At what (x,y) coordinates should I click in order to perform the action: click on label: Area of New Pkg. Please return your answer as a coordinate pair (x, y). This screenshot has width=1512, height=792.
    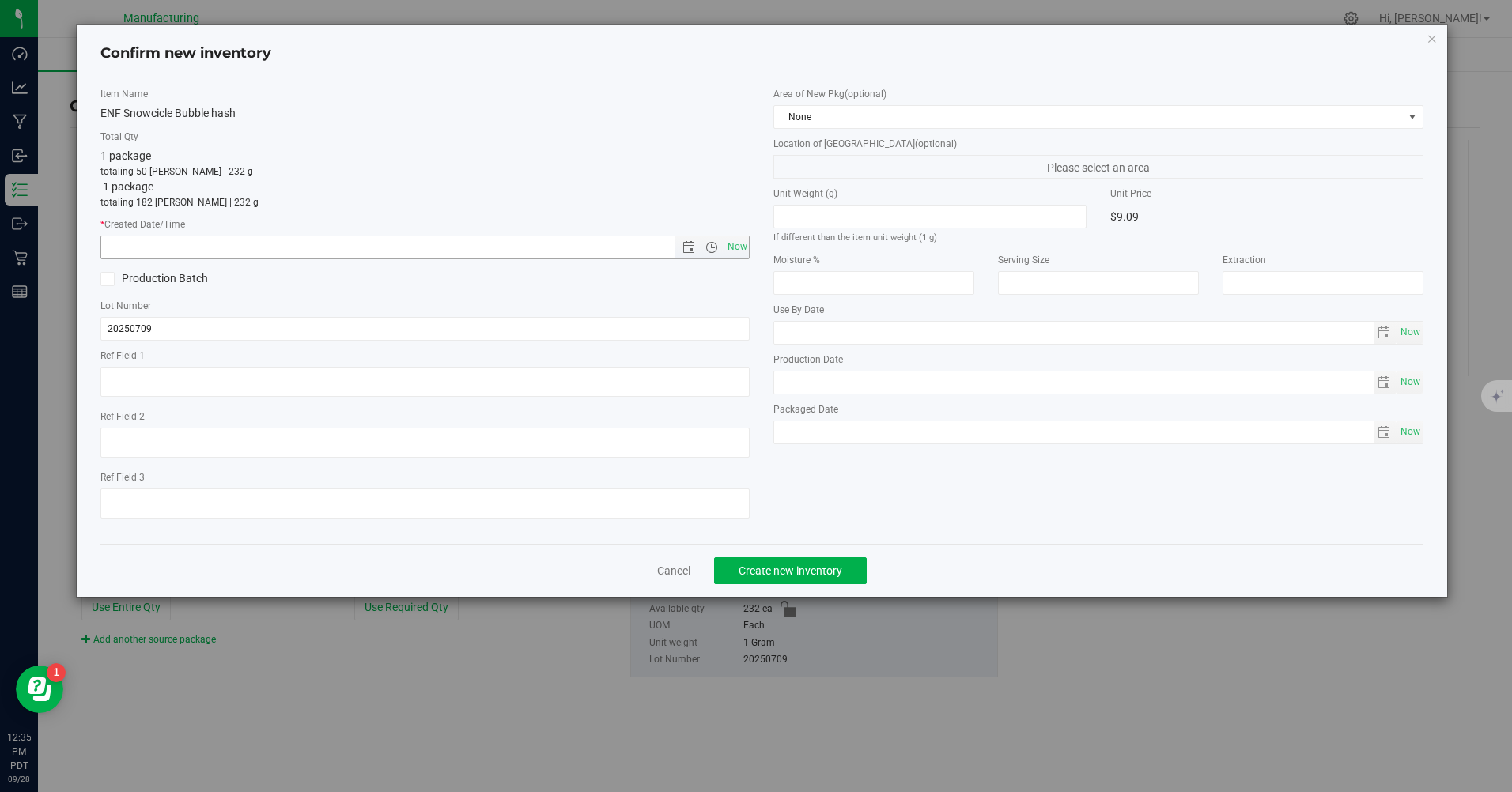
    Looking at the image, I should click on (1098, 94).